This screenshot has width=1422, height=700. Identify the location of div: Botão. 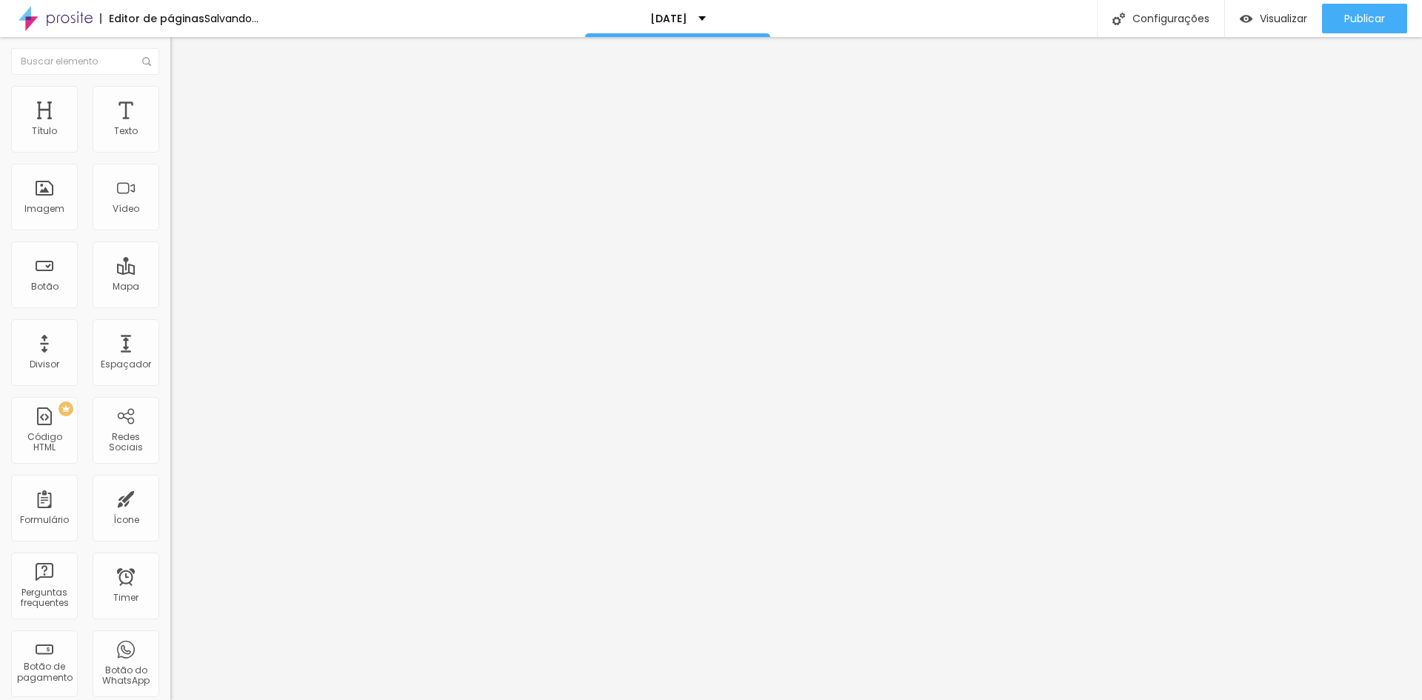
(44, 287).